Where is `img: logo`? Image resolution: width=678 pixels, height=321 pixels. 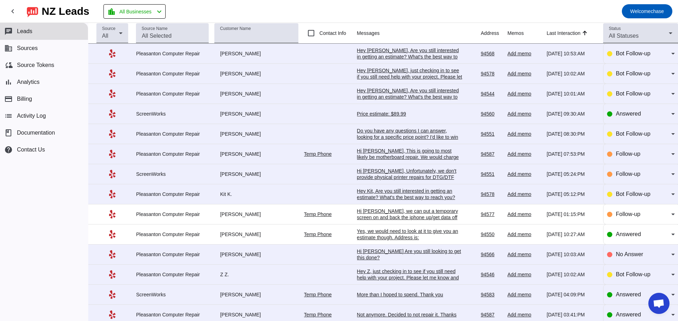 img: logo is located at coordinates (32, 11).